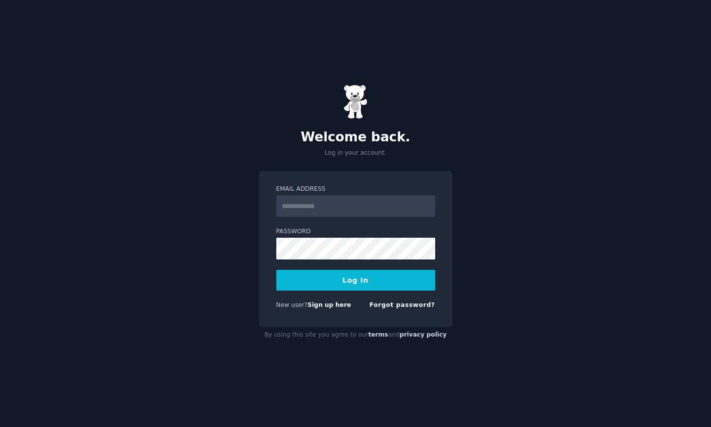  I want to click on img: Gummy Bear, so click(356, 102).